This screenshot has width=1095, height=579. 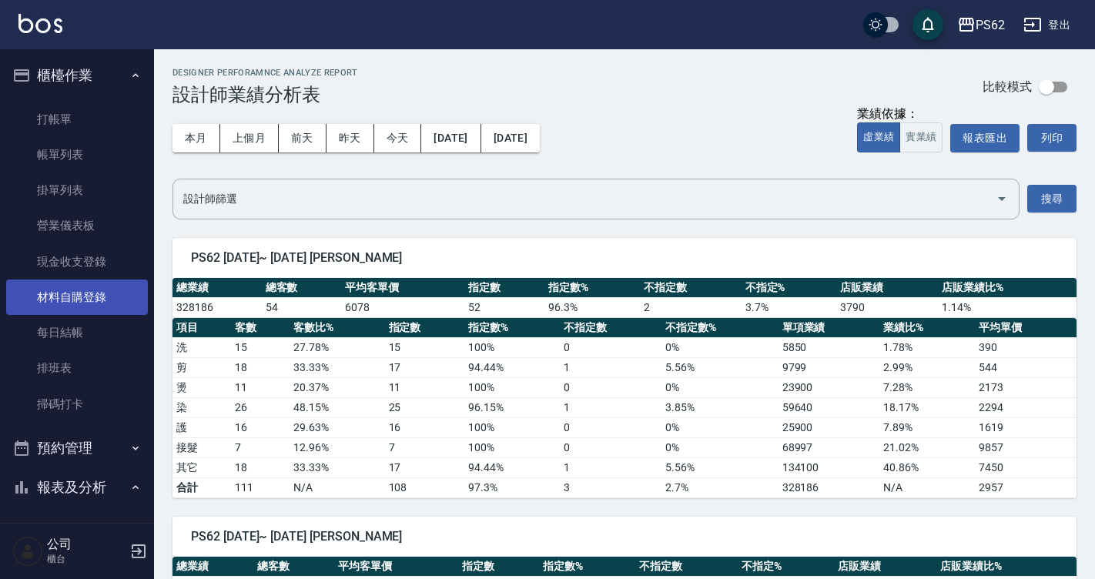 I want to click on td: 12.96 %, so click(x=337, y=447).